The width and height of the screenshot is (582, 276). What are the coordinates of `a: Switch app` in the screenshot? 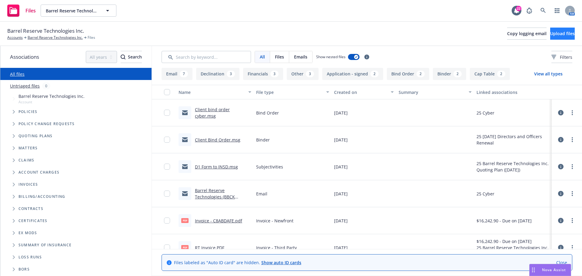 It's located at (557, 11).